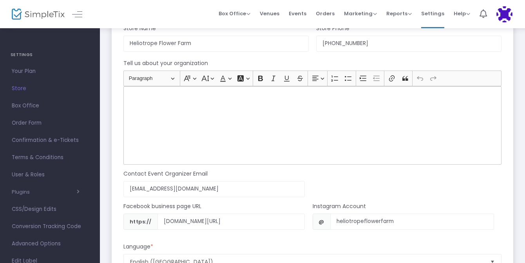  Describe the element at coordinates (50, 175) in the screenshot. I see `span: User & Roles` at that location.